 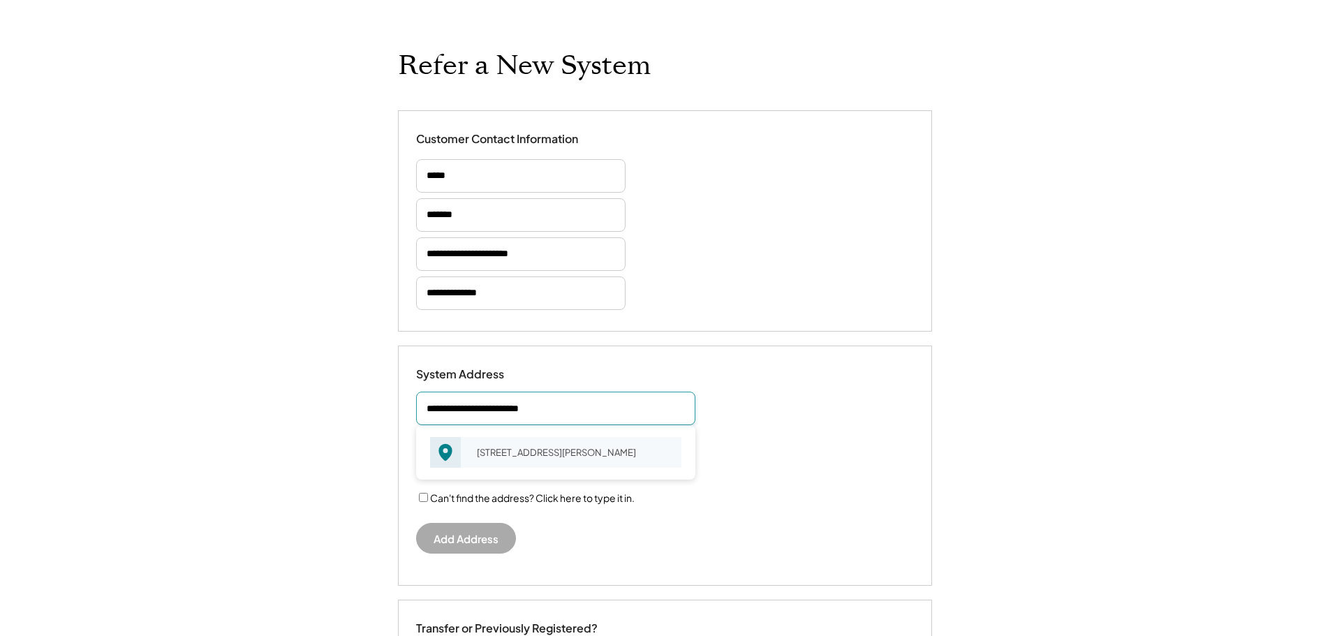 I want to click on div: System Address, so click(x=486, y=374).